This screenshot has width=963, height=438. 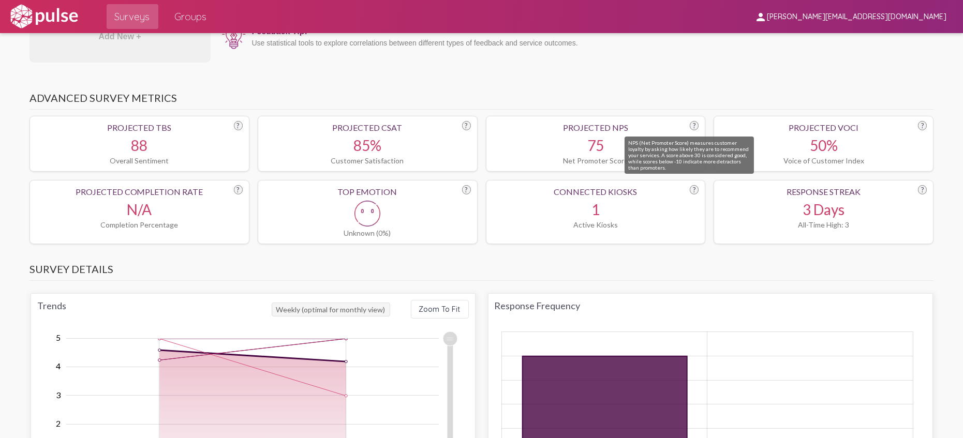 I want to click on div: Trends, so click(x=154, y=309).